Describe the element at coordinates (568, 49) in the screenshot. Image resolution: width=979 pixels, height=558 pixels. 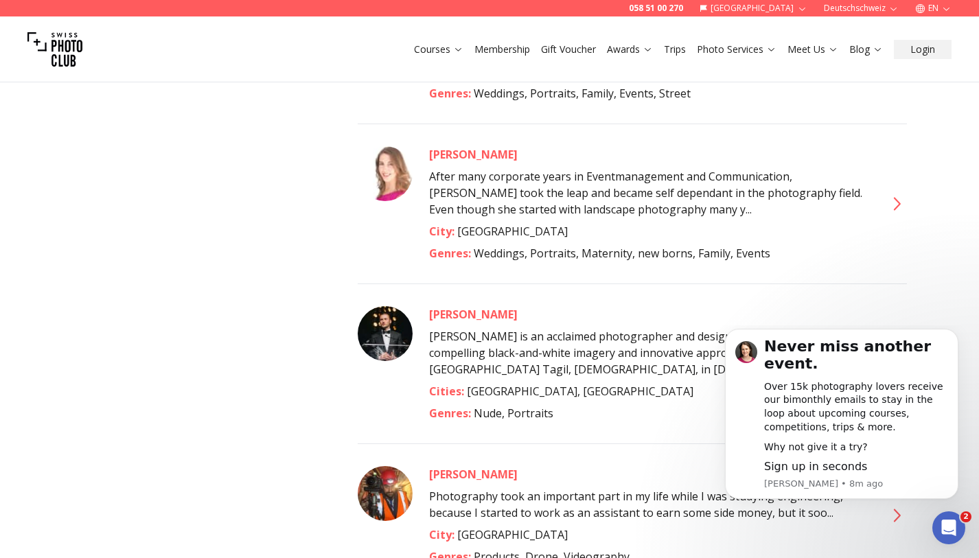
I see `button: Gift Voucher` at that location.